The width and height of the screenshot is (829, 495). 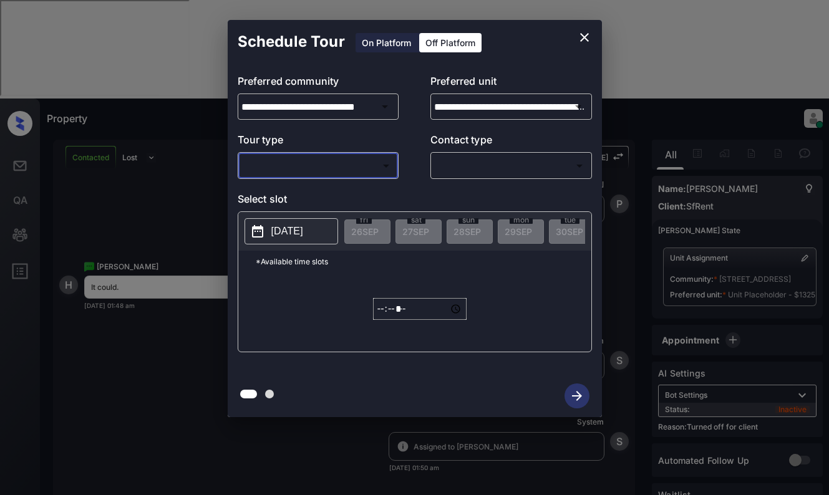 What do you see at coordinates (415, 201) in the screenshot?
I see `p: Select slot` at bounding box center [415, 201].